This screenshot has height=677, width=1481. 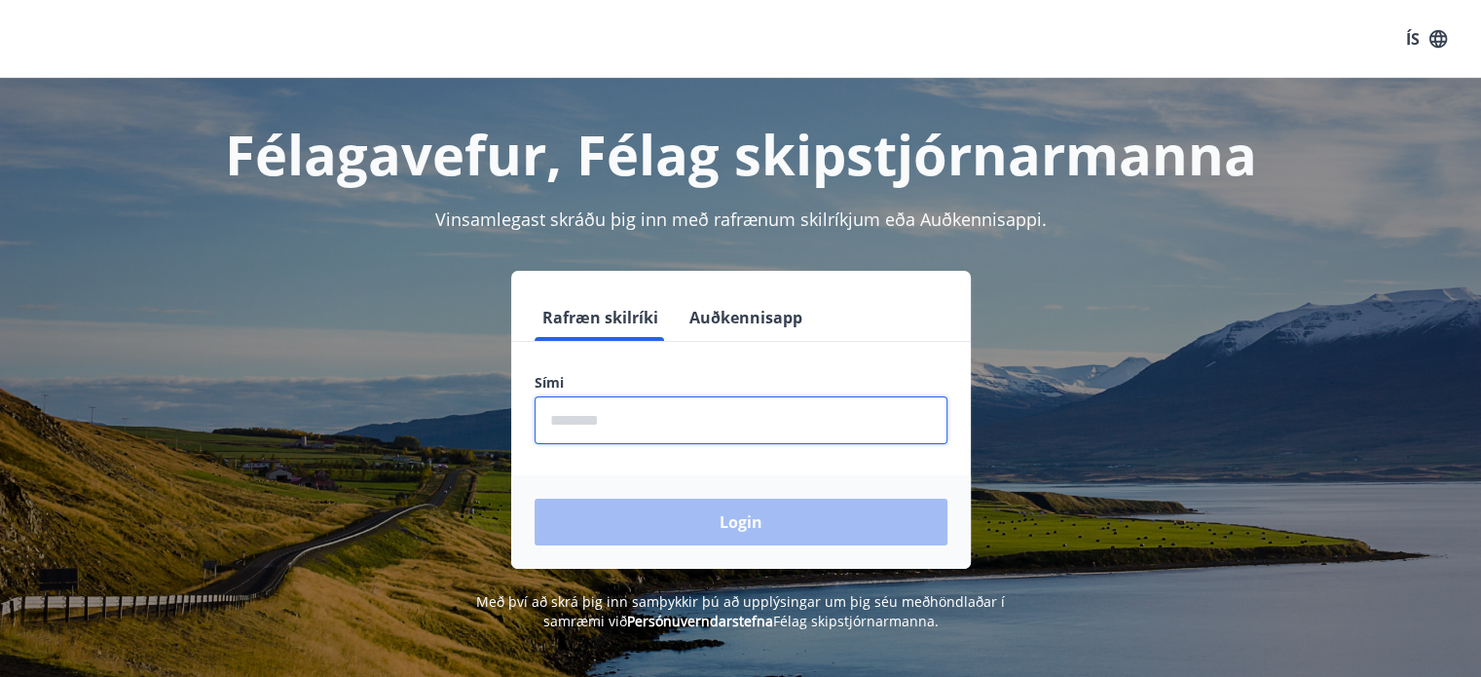 I want to click on button: Auðkennisapp, so click(x=746, y=317).